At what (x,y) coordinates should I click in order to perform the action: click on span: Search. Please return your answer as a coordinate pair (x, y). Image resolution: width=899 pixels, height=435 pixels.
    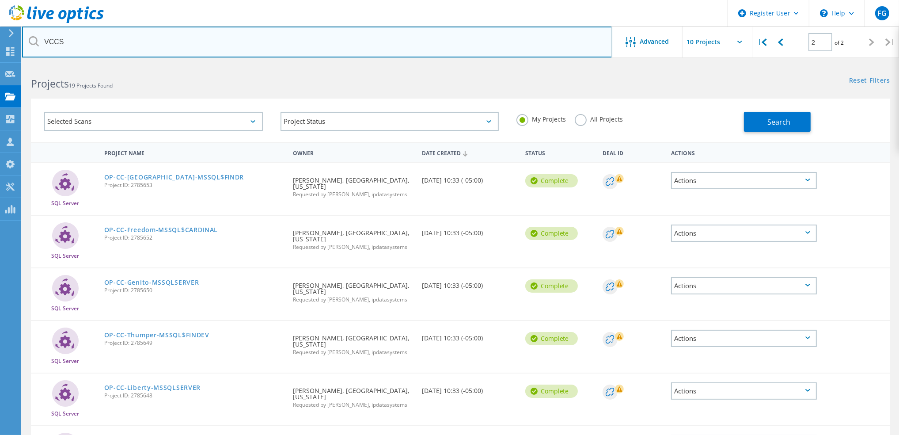
    Looking at the image, I should click on (779, 122).